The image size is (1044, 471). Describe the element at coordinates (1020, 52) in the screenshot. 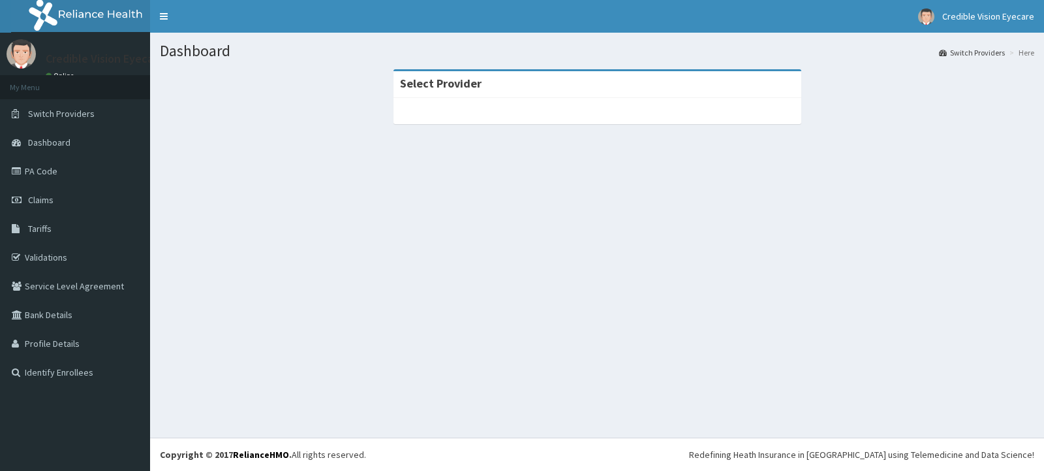

I see `li: Here` at that location.